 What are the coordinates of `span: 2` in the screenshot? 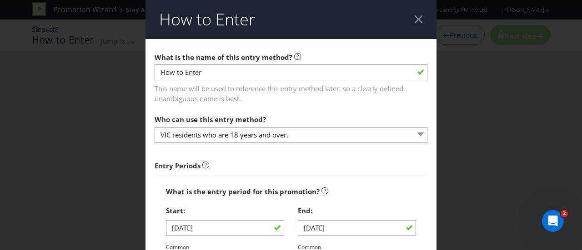 It's located at (564, 214).